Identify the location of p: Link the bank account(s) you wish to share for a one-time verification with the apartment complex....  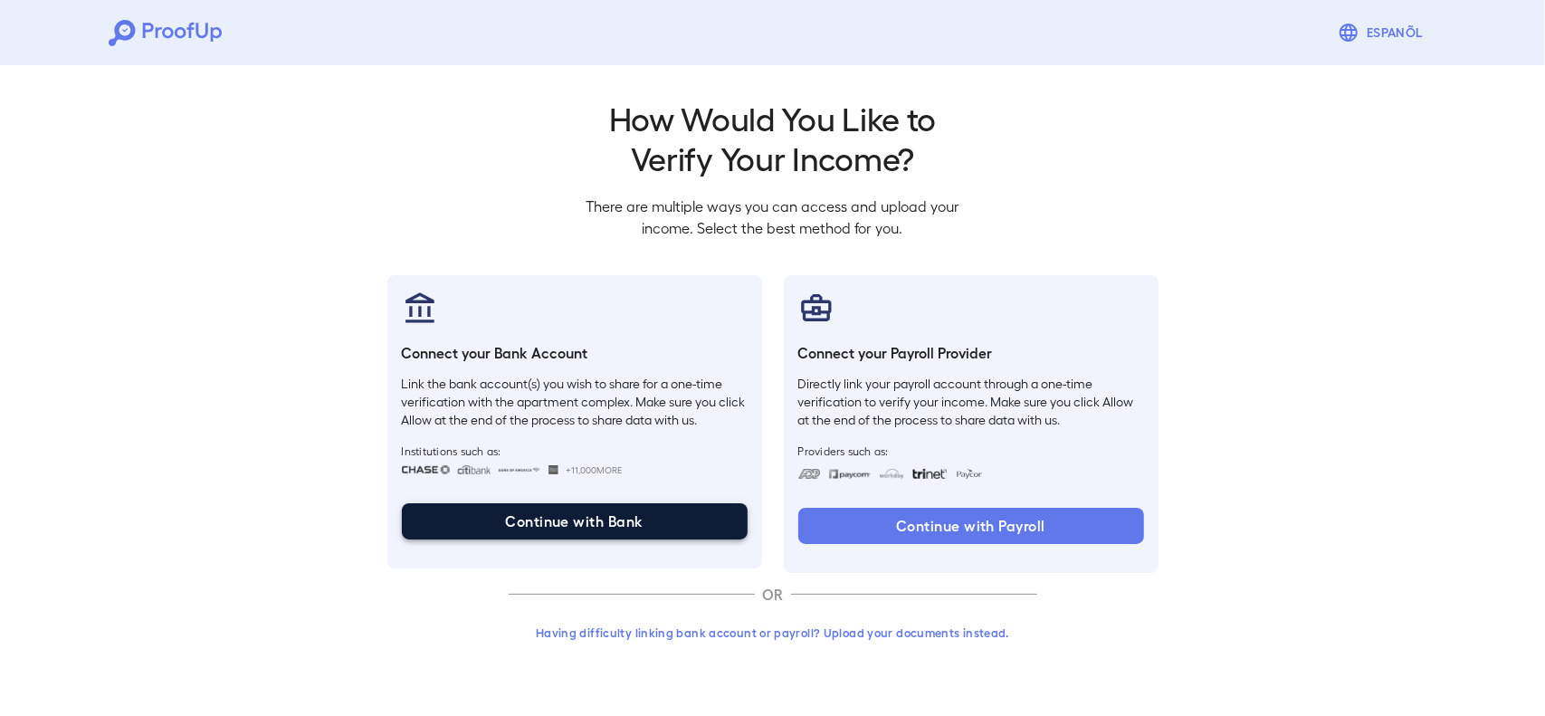
(575, 402).